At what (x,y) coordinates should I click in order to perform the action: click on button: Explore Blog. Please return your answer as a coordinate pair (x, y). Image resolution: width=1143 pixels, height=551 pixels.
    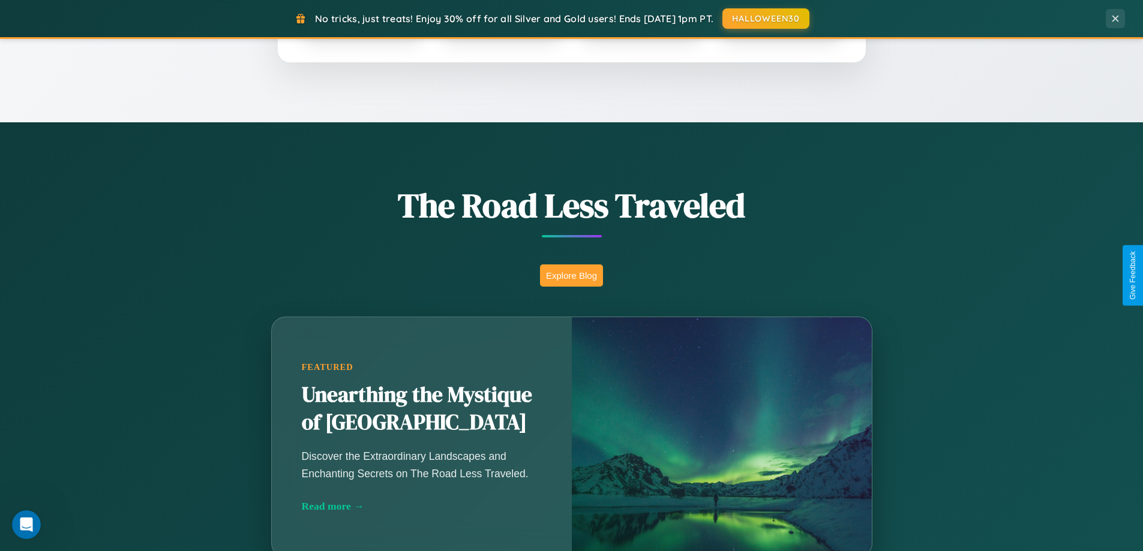
    Looking at the image, I should click on (571, 275).